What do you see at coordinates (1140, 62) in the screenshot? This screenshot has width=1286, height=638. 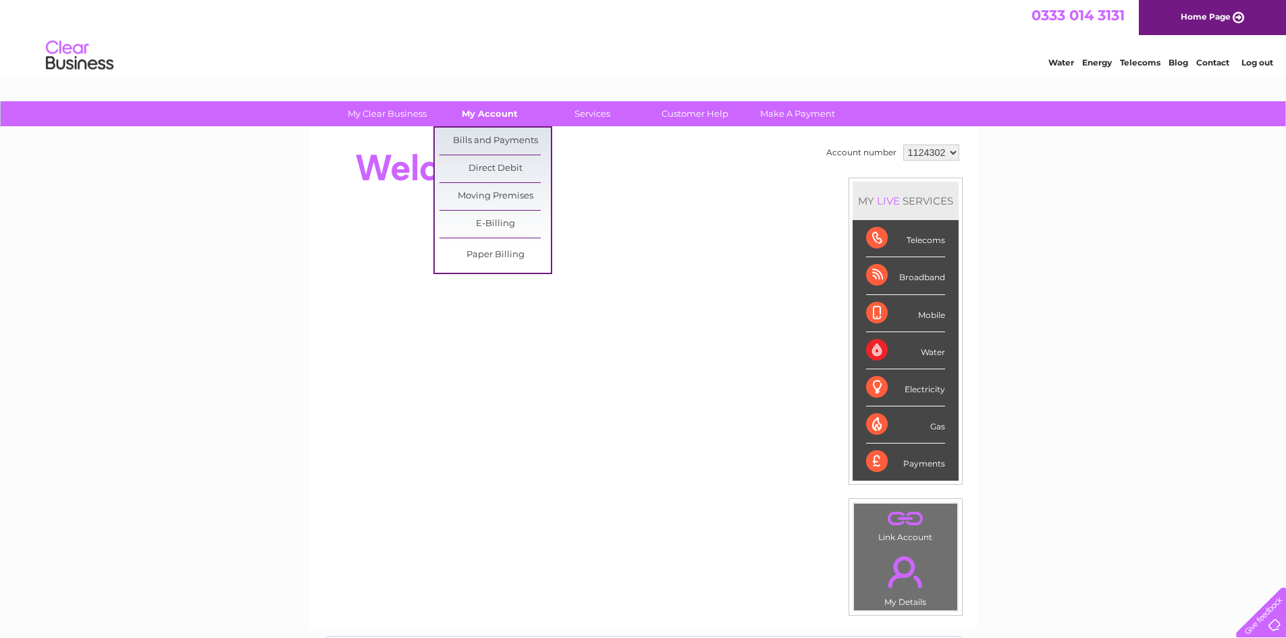 I see `a: Telecoms` at bounding box center [1140, 62].